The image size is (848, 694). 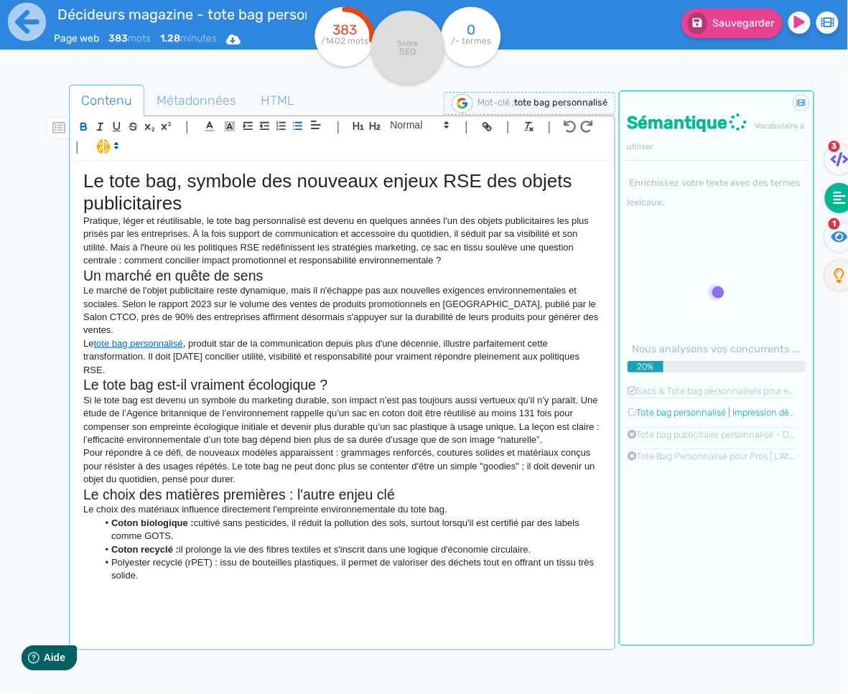 I want to click on h6: Nous analysons vos concurrents ..., so click(x=717, y=349).